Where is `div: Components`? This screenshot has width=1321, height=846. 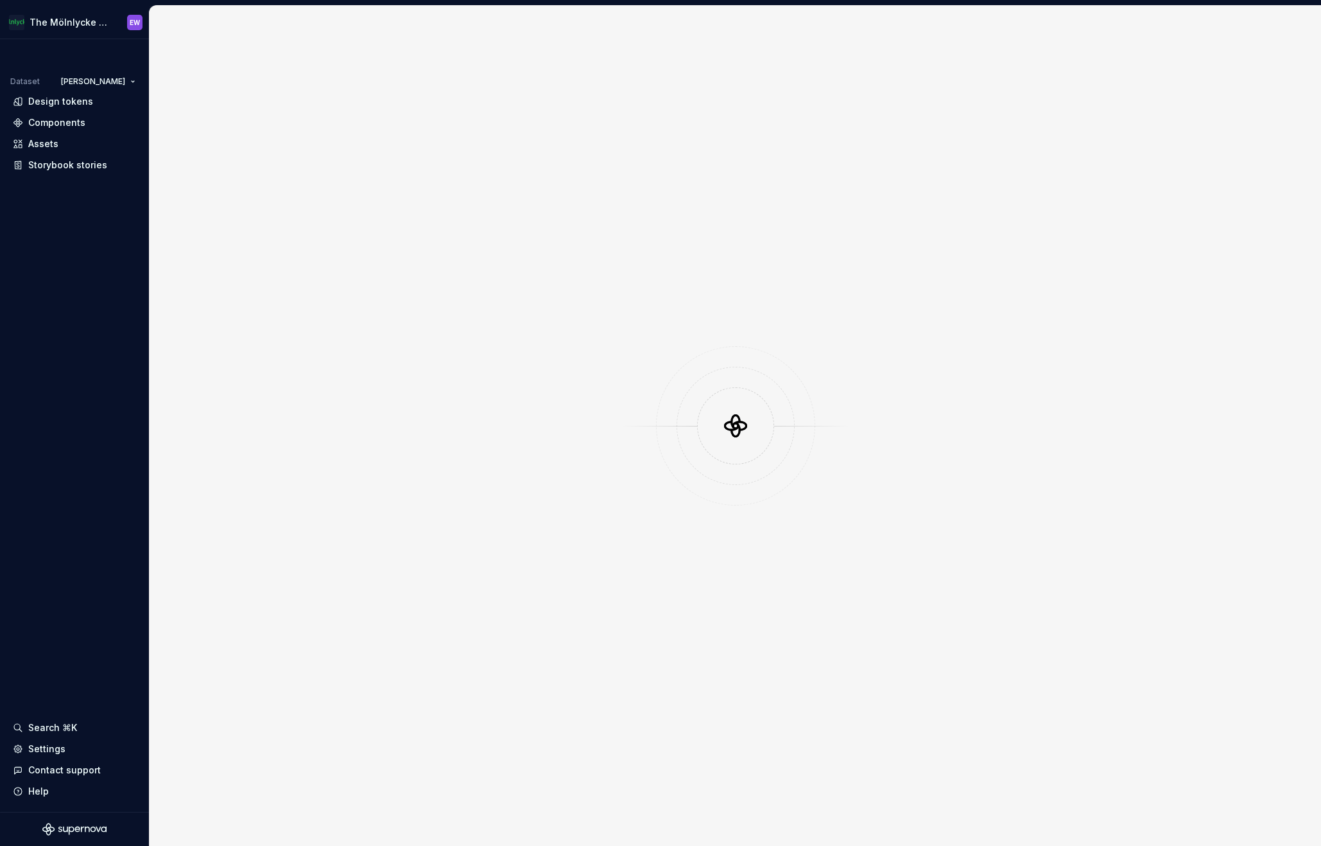 div: Components is located at coordinates (57, 123).